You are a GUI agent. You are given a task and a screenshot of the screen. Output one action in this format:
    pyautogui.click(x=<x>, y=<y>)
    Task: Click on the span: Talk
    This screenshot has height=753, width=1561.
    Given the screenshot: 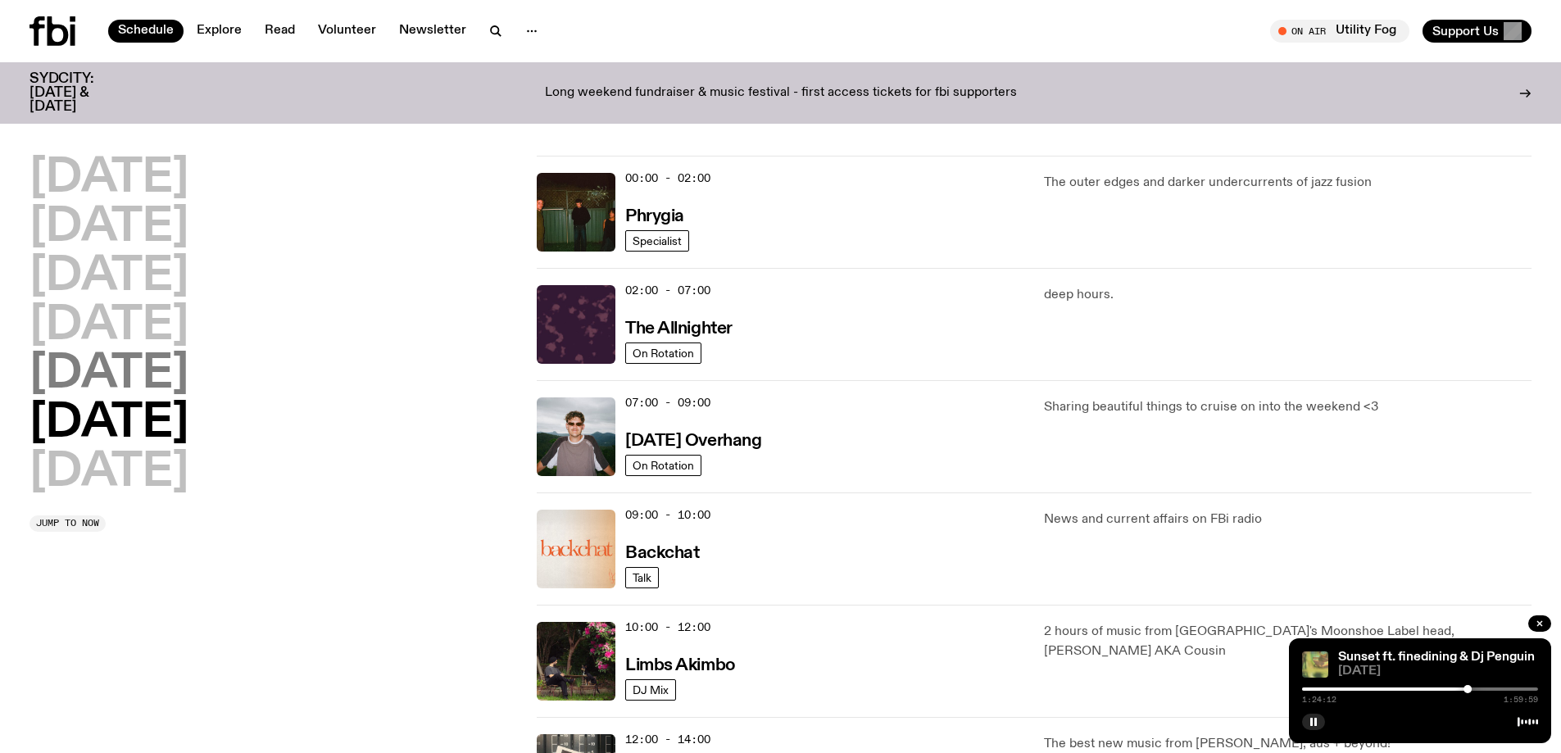 What is the action you would take?
    pyautogui.click(x=642, y=577)
    